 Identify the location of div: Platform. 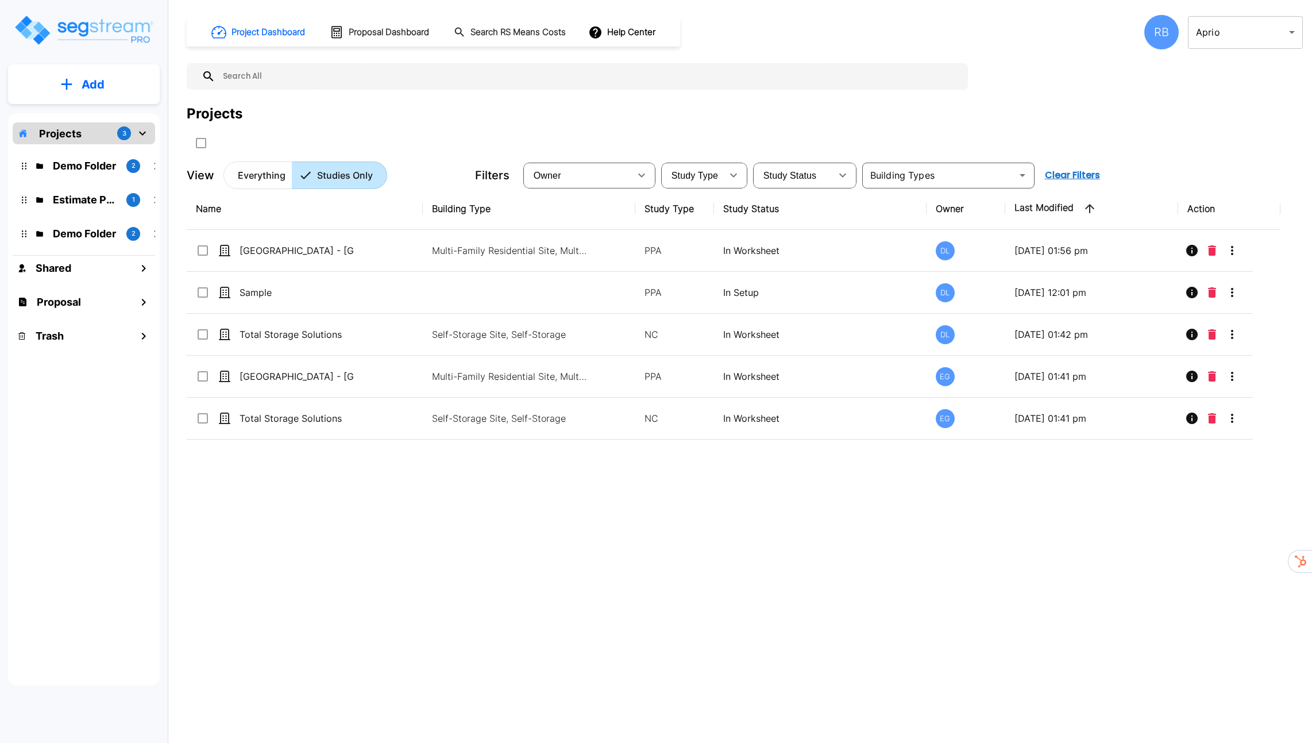
(305, 175).